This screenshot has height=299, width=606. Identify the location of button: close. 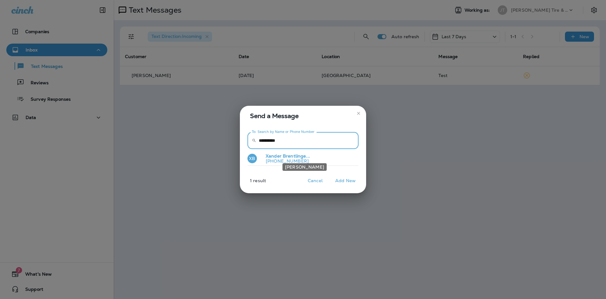
(359, 113).